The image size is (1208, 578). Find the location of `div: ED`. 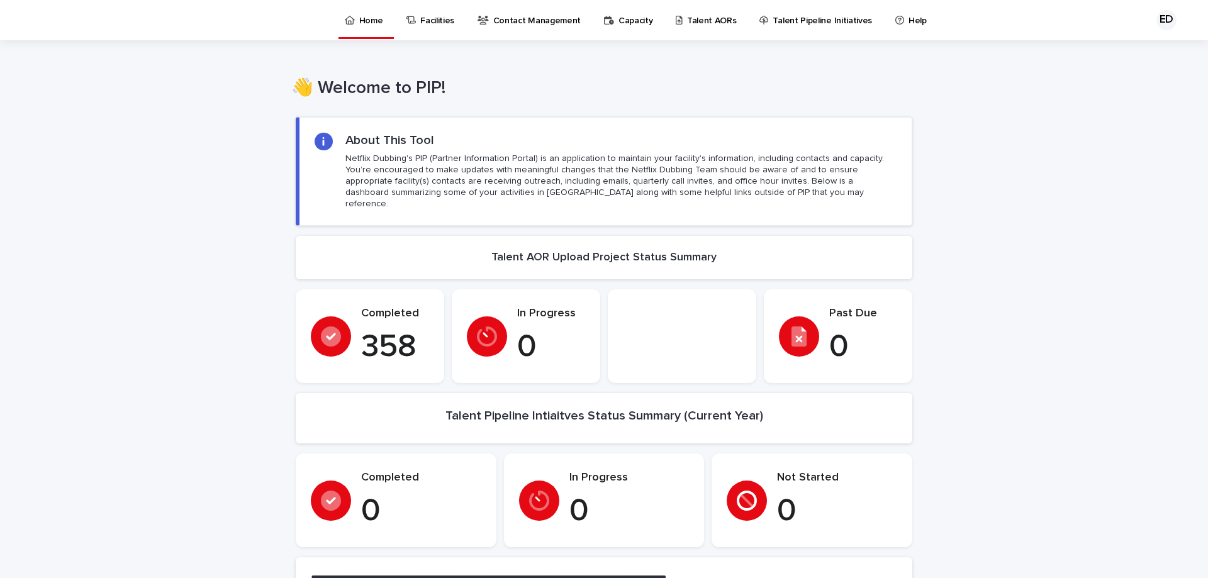

div: ED is located at coordinates (1166, 20).